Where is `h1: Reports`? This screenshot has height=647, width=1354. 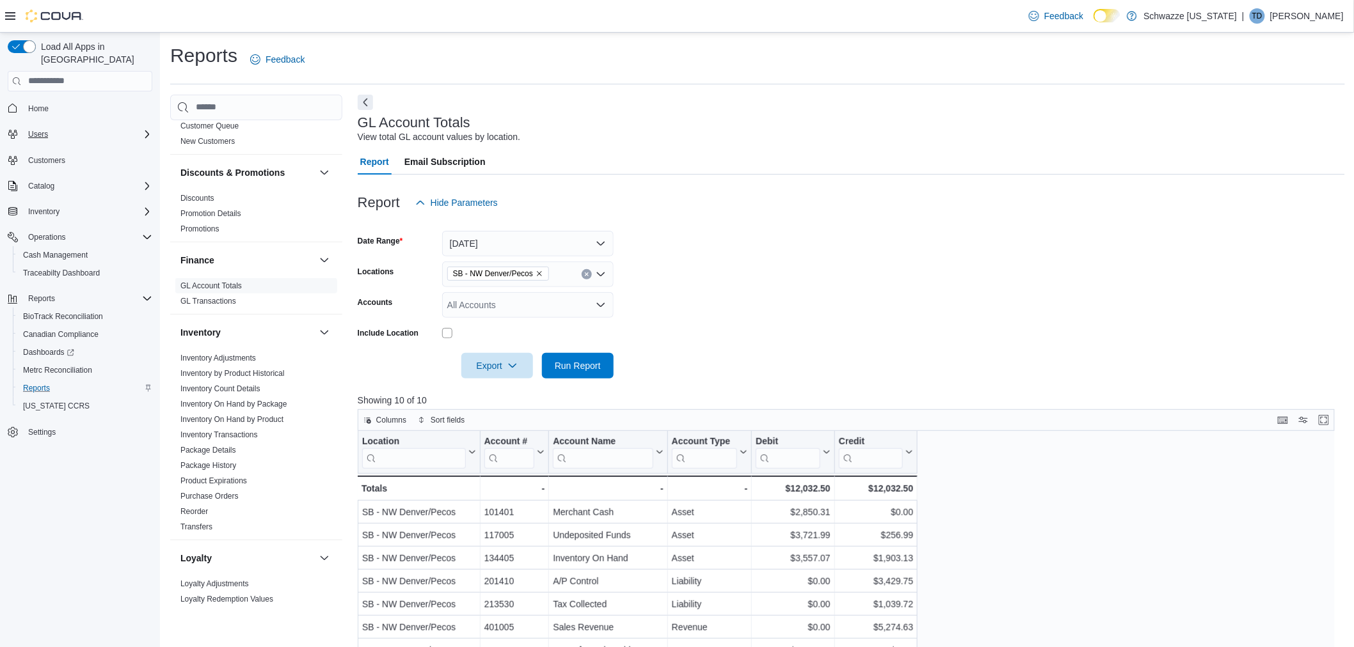 h1: Reports is located at coordinates (203, 56).